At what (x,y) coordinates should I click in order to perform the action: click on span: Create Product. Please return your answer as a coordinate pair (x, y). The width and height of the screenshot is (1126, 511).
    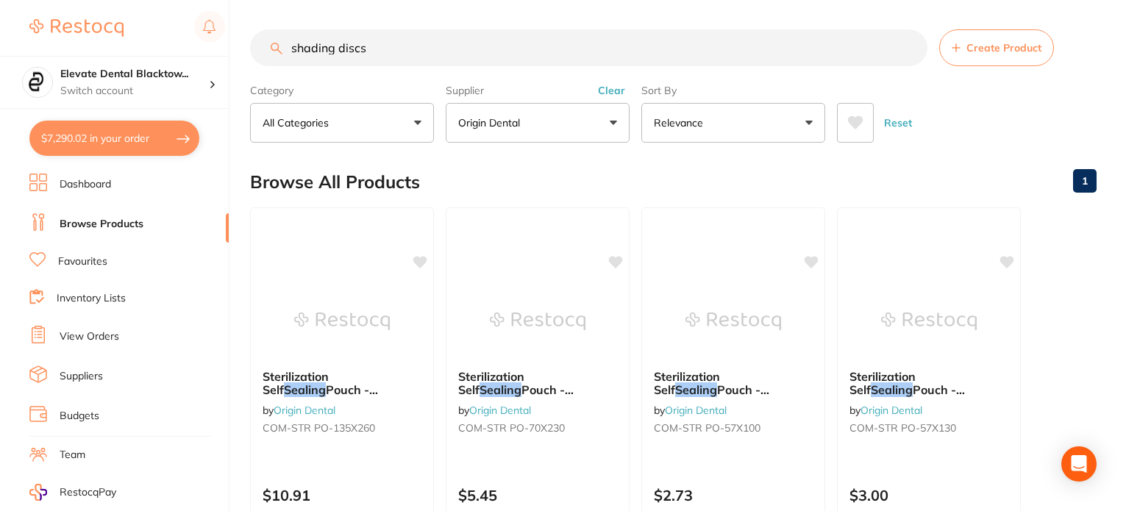
    Looking at the image, I should click on (1004, 48).